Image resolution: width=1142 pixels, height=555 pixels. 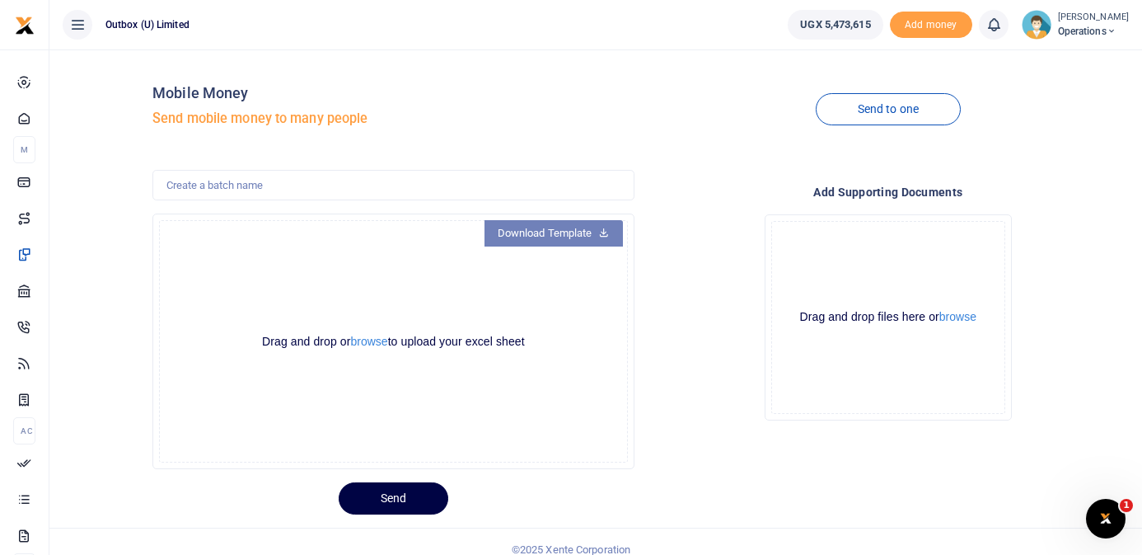 What do you see at coordinates (24, 430) in the screenshot?
I see `li: Ac` at bounding box center [24, 430].